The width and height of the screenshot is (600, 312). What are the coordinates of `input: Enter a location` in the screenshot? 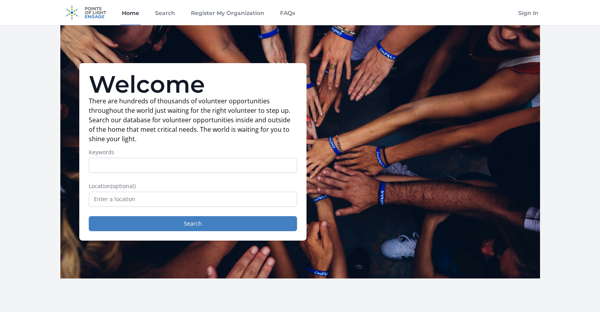 It's located at (193, 199).